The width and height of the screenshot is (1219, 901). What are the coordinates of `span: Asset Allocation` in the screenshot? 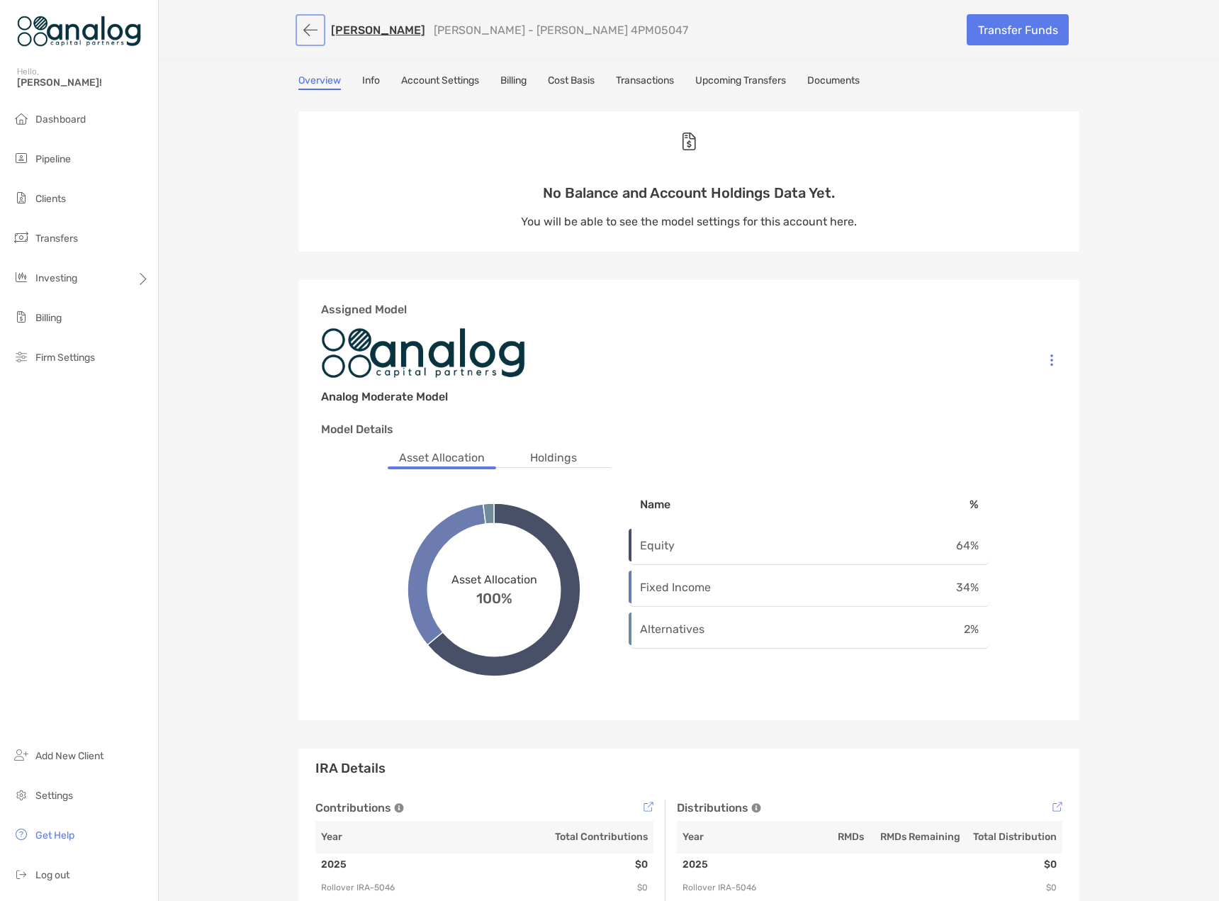 It's located at (494, 579).